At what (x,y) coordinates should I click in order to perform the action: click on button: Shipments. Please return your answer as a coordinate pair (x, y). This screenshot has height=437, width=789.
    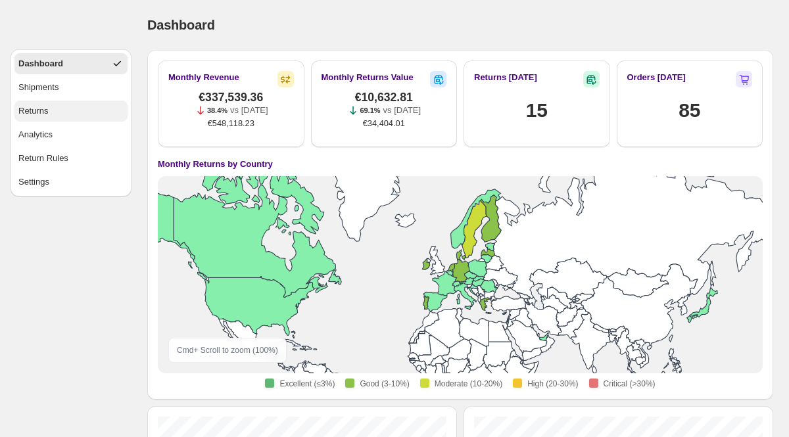
    Looking at the image, I should click on (71, 87).